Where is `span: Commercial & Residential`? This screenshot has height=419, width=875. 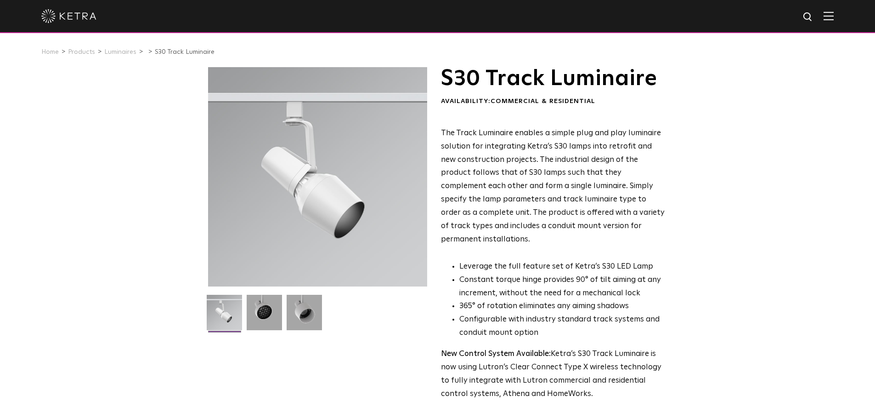
span: Commercial & Residential is located at coordinates (543, 101).